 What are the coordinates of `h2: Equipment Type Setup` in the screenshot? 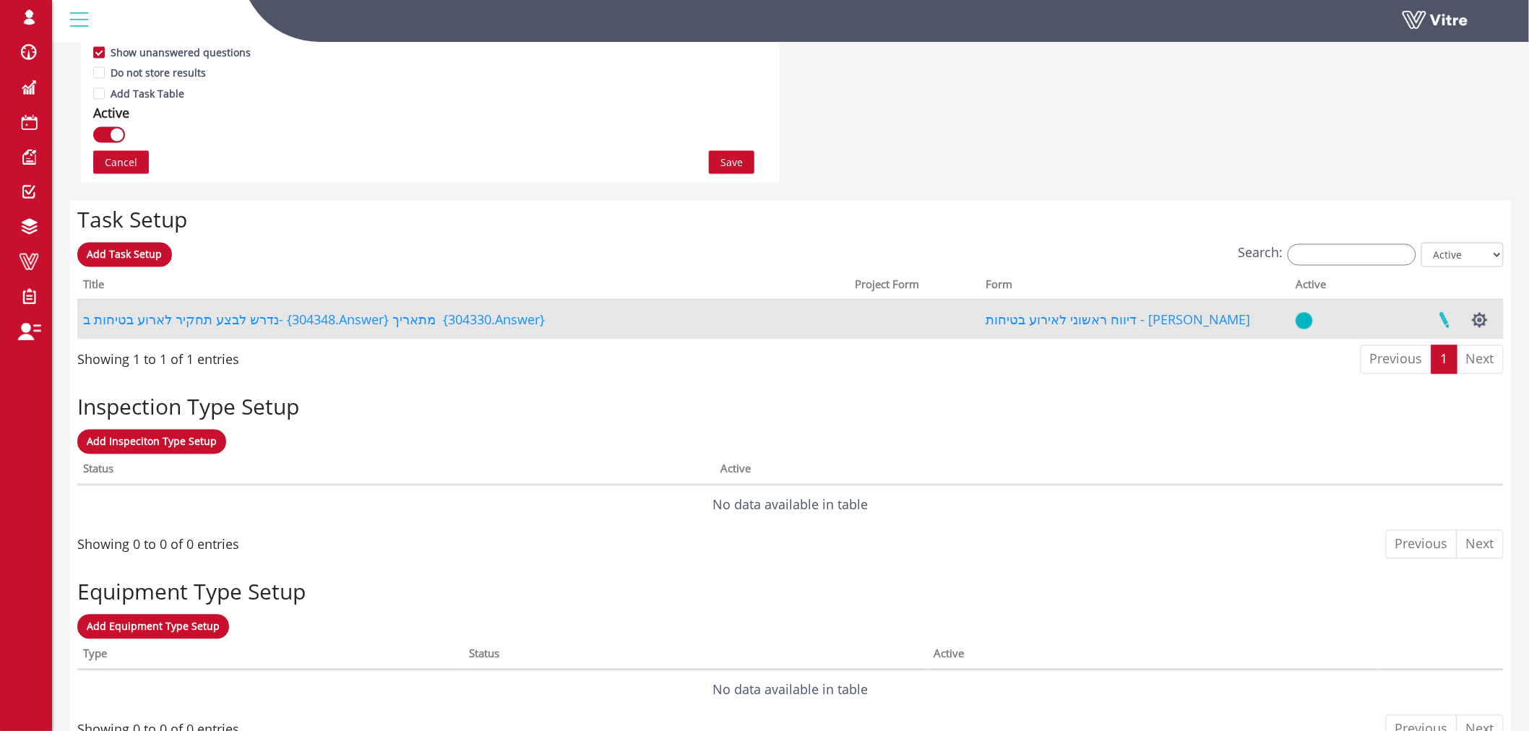 It's located at (790, 592).